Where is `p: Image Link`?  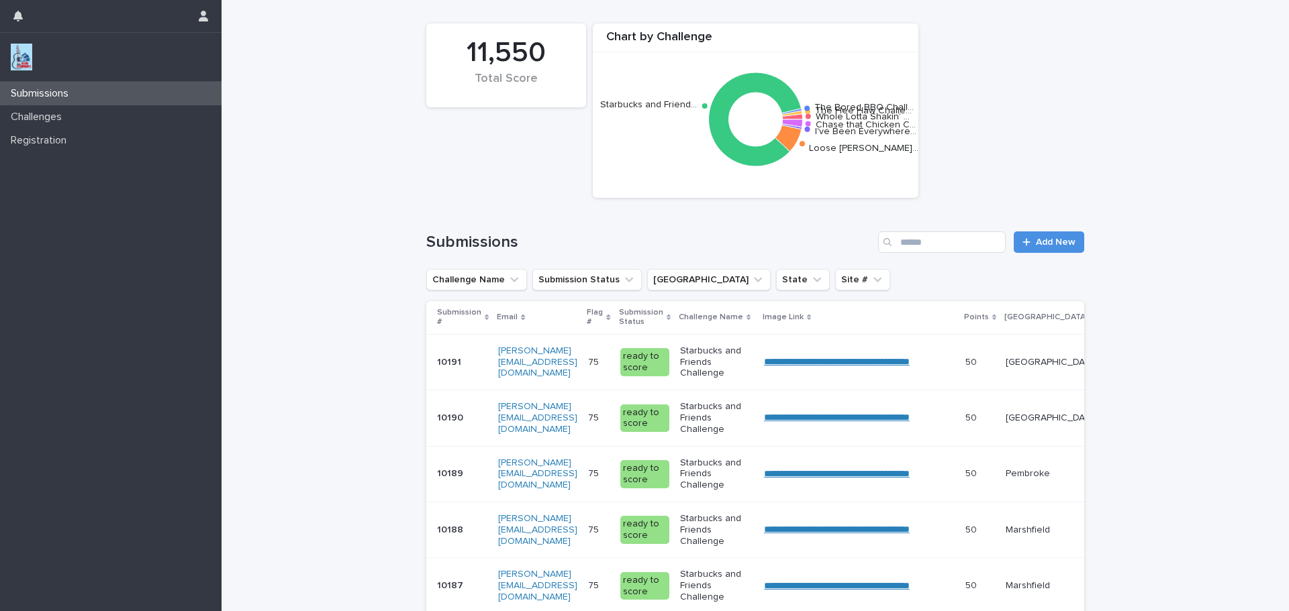
p: Image Link is located at coordinates (783, 317).